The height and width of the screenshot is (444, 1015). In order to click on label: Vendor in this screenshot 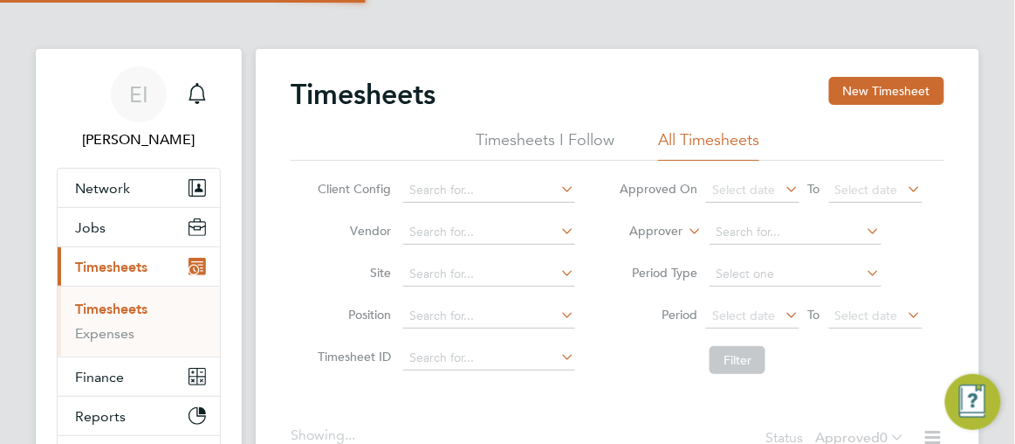, I will do `click(352, 231)`.